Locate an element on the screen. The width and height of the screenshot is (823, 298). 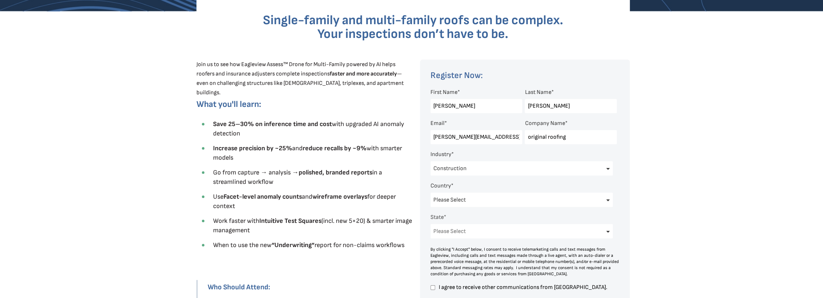
span: Join us to see how Eagleview Assess™ Drone for Multi-Family powered by AI helps roofers and insur... is located at coordinates (300, 78).